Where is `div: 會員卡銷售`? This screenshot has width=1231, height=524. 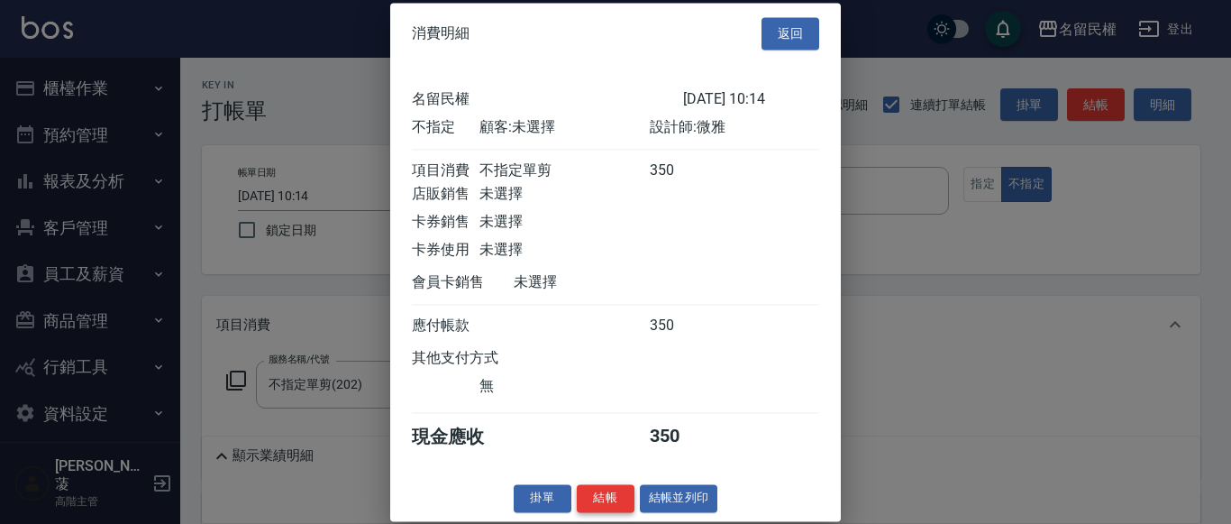 div: 會員卡銷售 is located at coordinates (462, 282).